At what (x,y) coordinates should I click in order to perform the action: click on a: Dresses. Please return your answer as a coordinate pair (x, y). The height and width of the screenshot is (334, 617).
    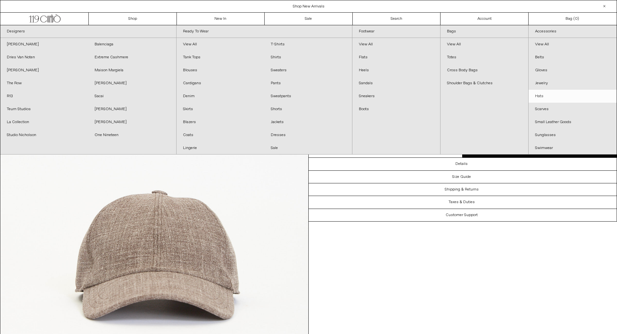
    Looking at the image, I should click on (308, 135).